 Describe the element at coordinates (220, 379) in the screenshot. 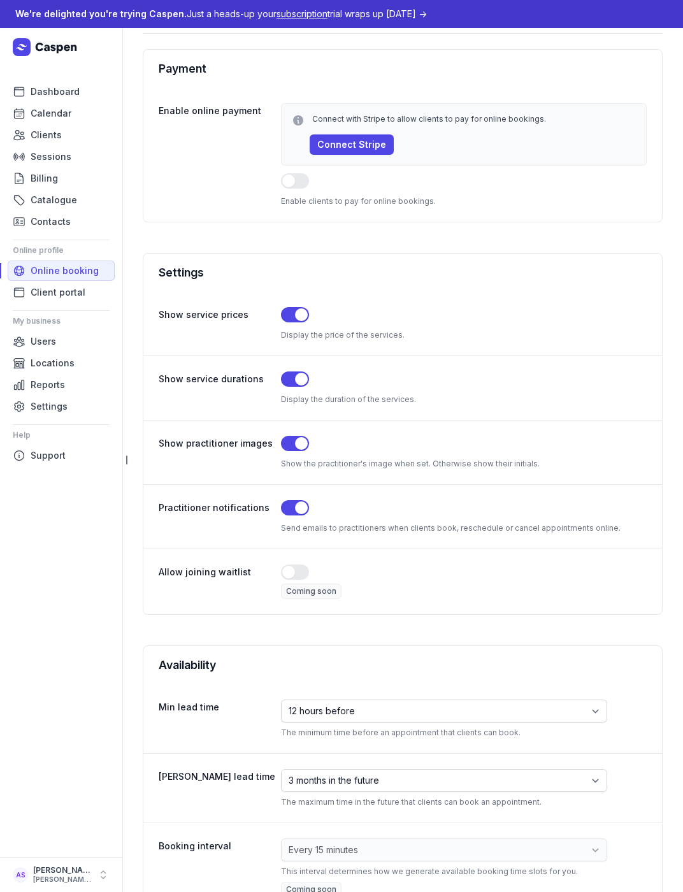

I see `div: Show service durations` at that location.